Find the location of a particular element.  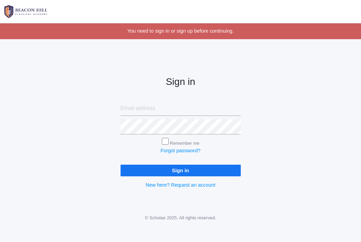

h2: Sign in is located at coordinates (181, 82).